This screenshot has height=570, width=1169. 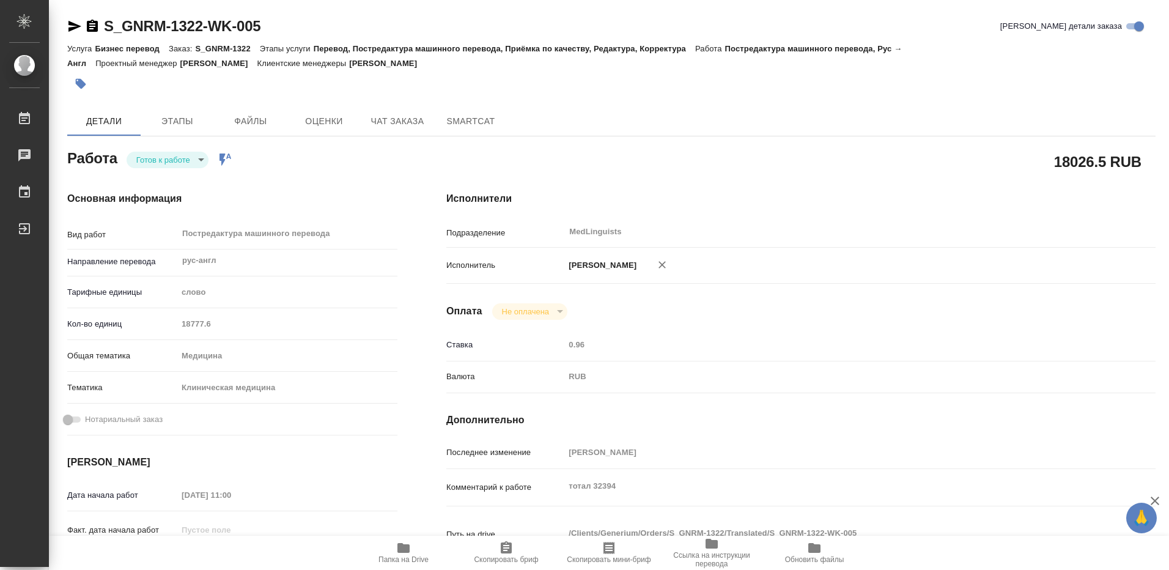 What do you see at coordinates (814, 559) in the screenshot?
I see `span: Обновить файлы` at bounding box center [814, 559].